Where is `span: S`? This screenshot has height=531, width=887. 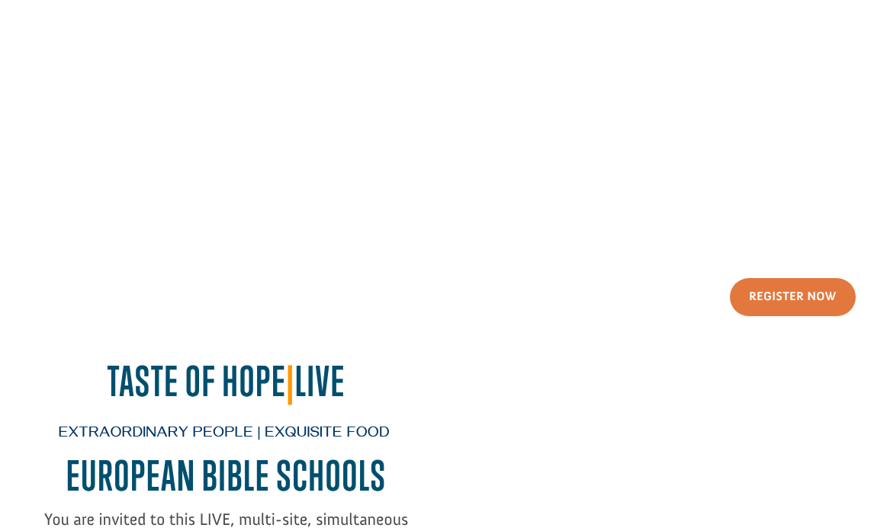 span: S is located at coordinates (378, 476).